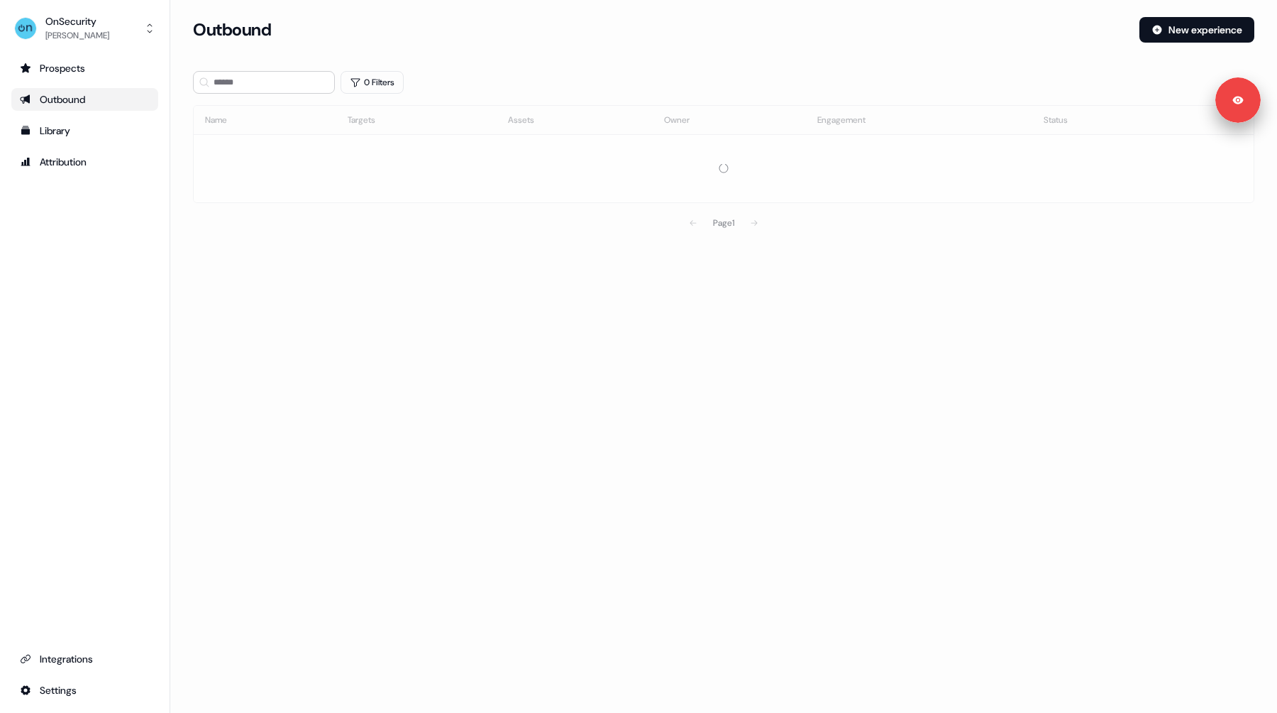  I want to click on a: Go to attribution, so click(84, 162).